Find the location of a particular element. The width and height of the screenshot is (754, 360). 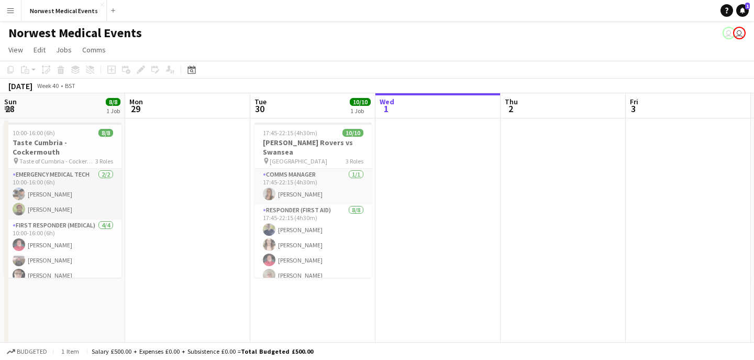

span: Mon is located at coordinates (136, 102).